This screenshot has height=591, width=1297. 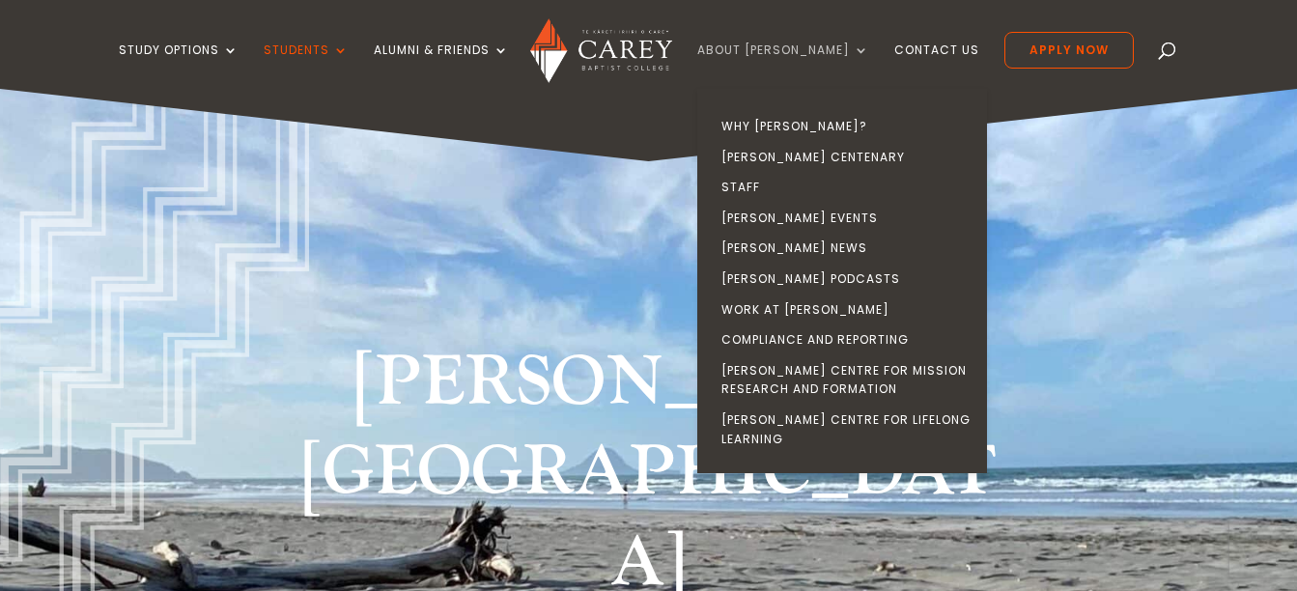 What do you see at coordinates (601, 50) in the screenshot?
I see `img: Carey Baptist College` at bounding box center [601, 50].